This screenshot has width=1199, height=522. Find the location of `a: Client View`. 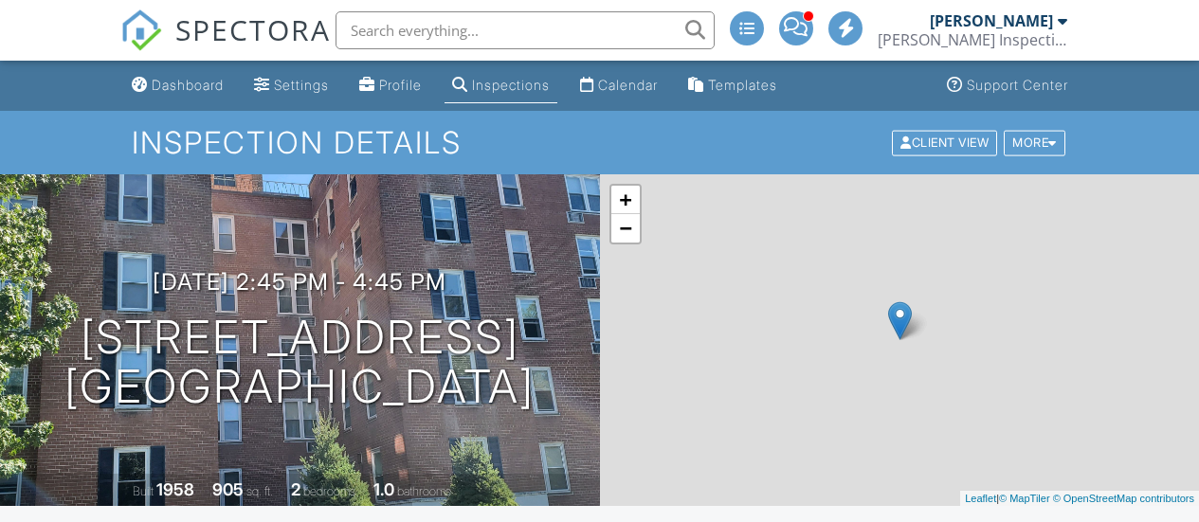

a: Client View is located at coordinates (946, 141).